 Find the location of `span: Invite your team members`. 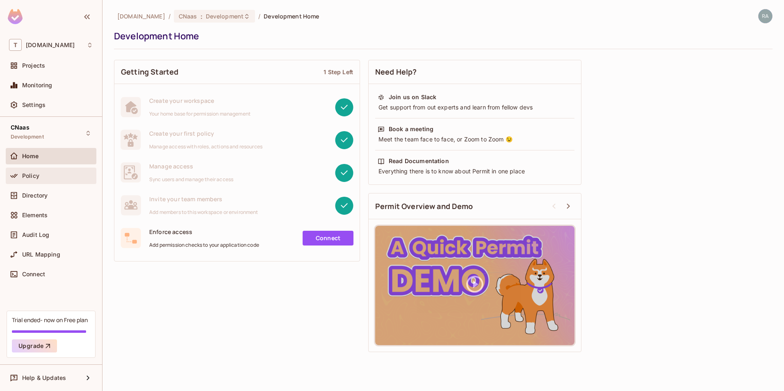

span: Invite your team members is located at coordinates (204, 199).